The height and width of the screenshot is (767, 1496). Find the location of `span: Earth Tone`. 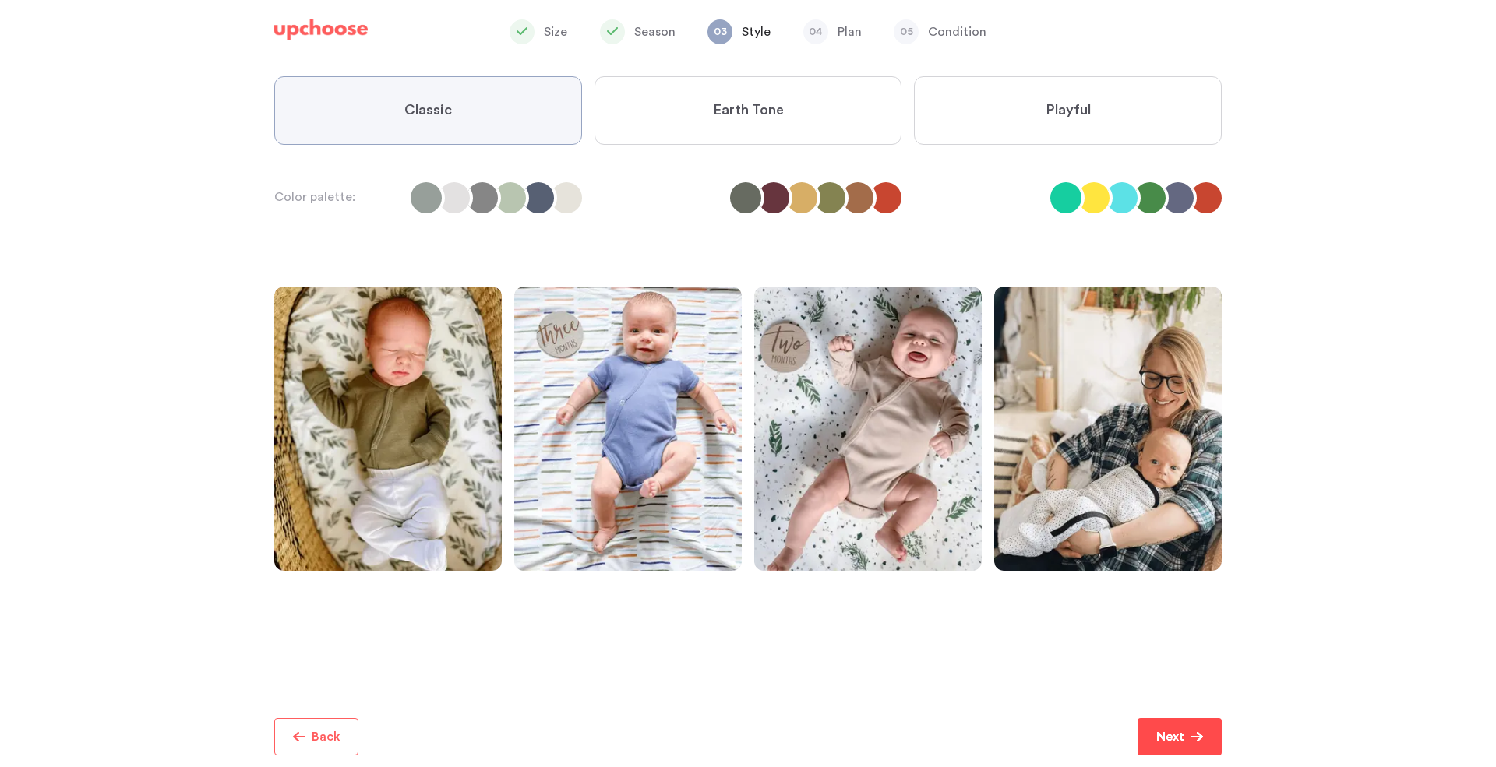

span: Earth Tone is located at coordinates (748, 111).